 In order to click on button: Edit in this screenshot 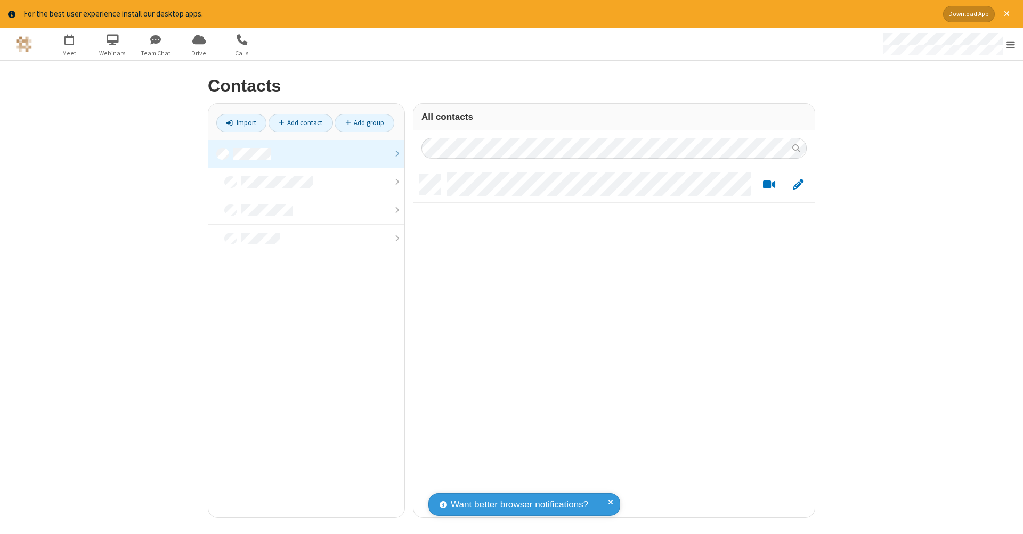, I will do `click(797, 184)`.